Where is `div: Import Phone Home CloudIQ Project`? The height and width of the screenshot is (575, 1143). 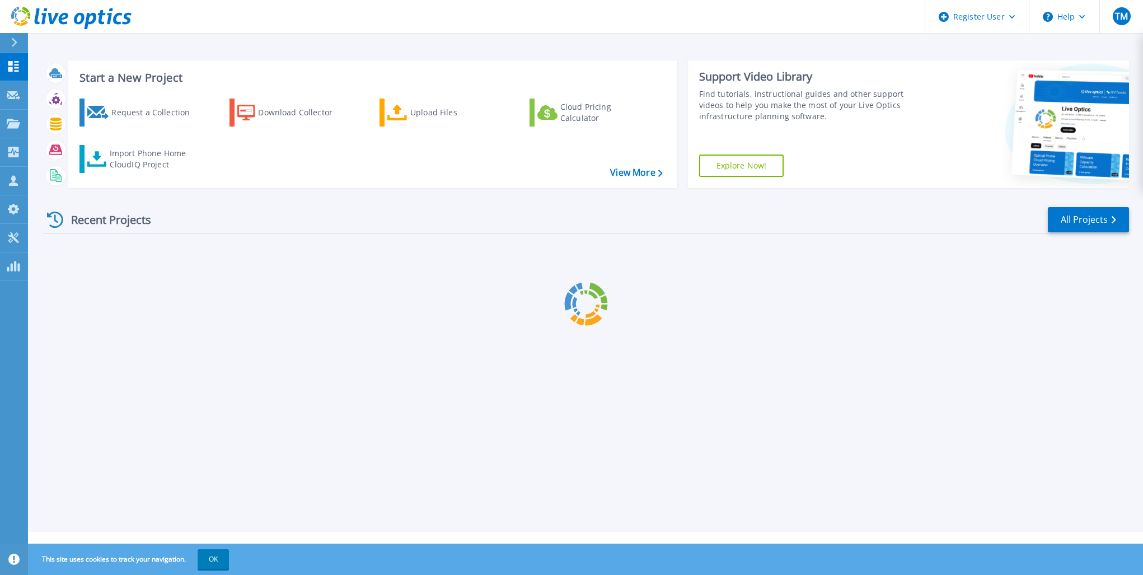 div: Import Phone Home CloudIQ Project is located at coordinates (153, 159).